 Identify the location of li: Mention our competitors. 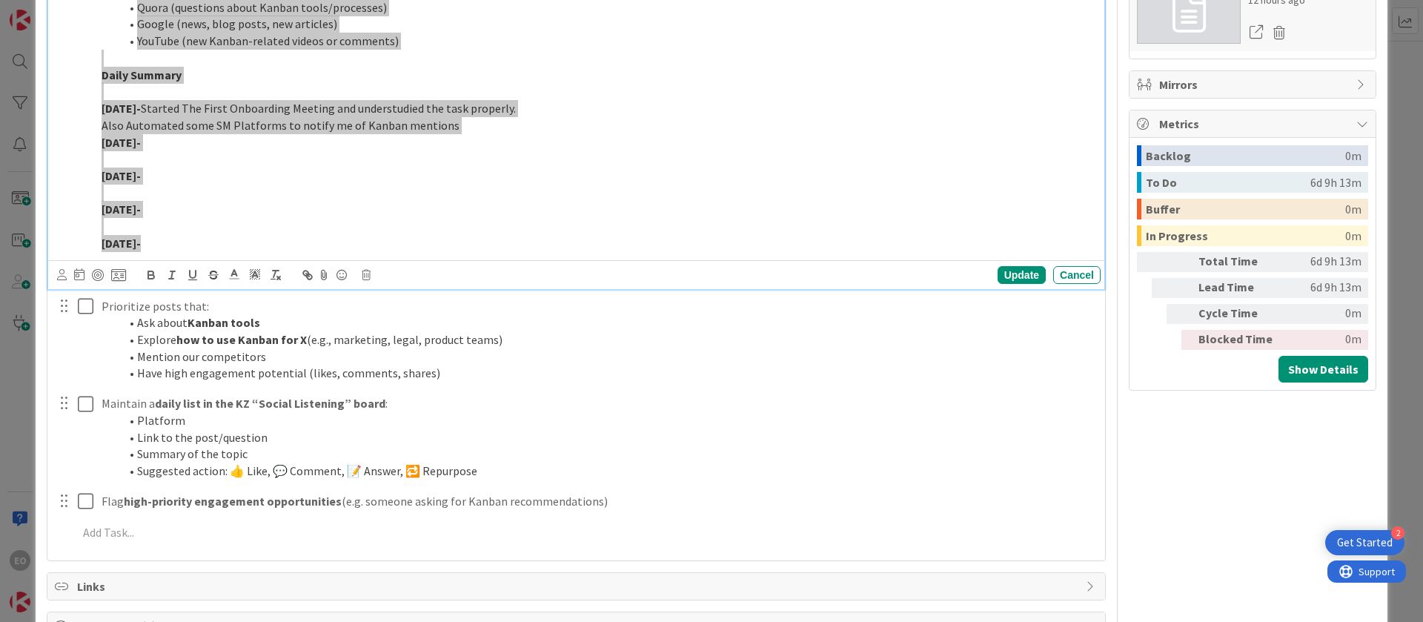
(607, 356).